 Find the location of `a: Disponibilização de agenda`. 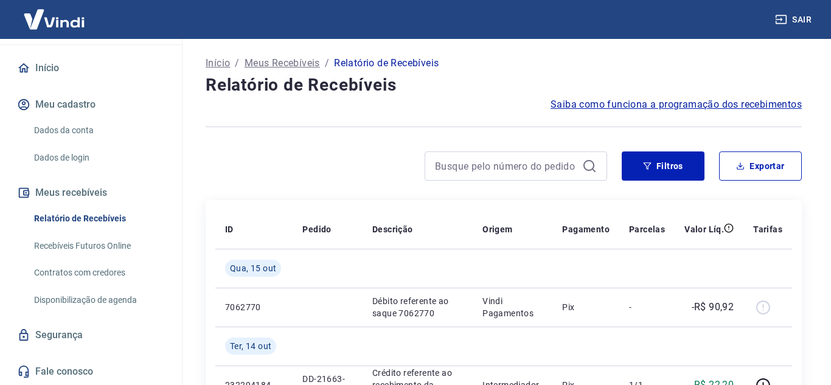

a: Disponibilização de agenda is located at coordinates (98, 300).